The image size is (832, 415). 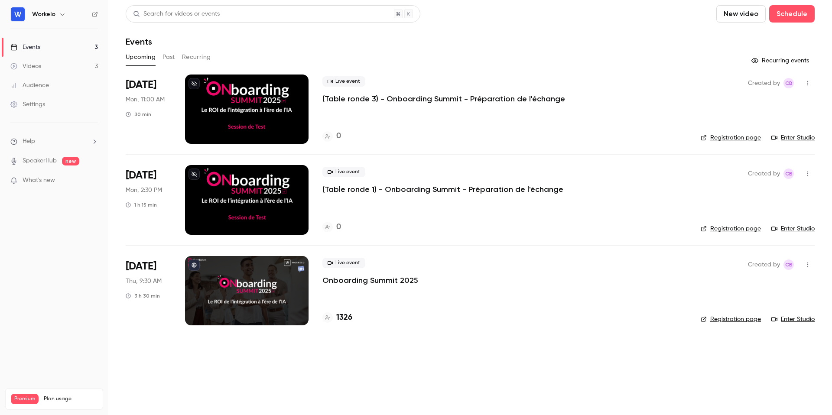 I want to click on div: Settings, so click(x=28, y=104).